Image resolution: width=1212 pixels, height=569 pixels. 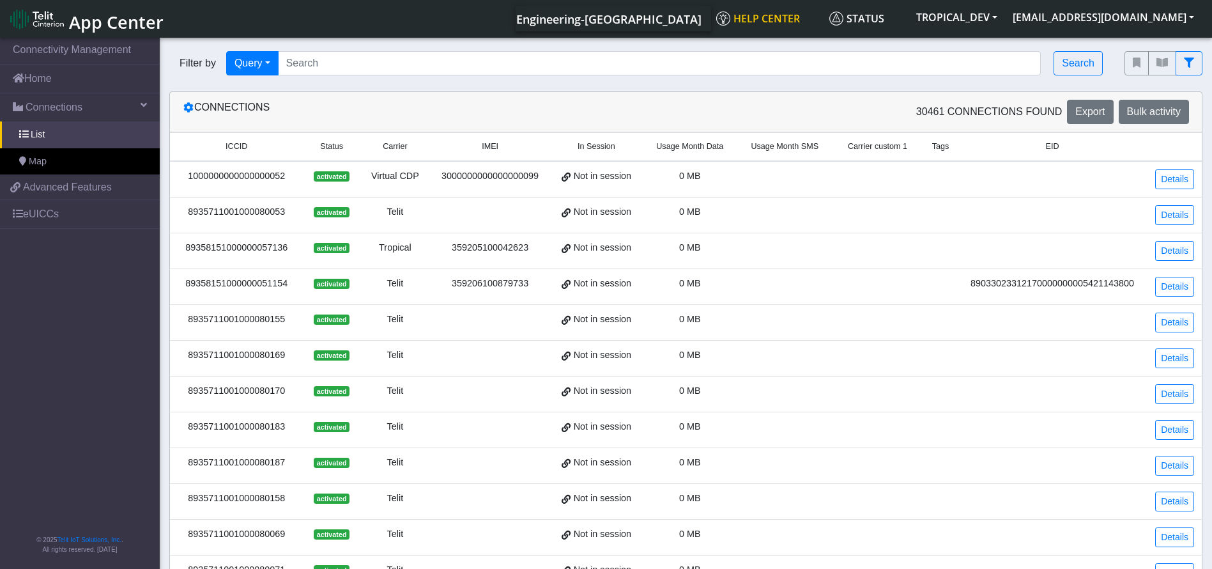 What do you see at coordinates (395, 146) in the screenshot?
I see `span: Carrier` at bounding box center [395, 146].